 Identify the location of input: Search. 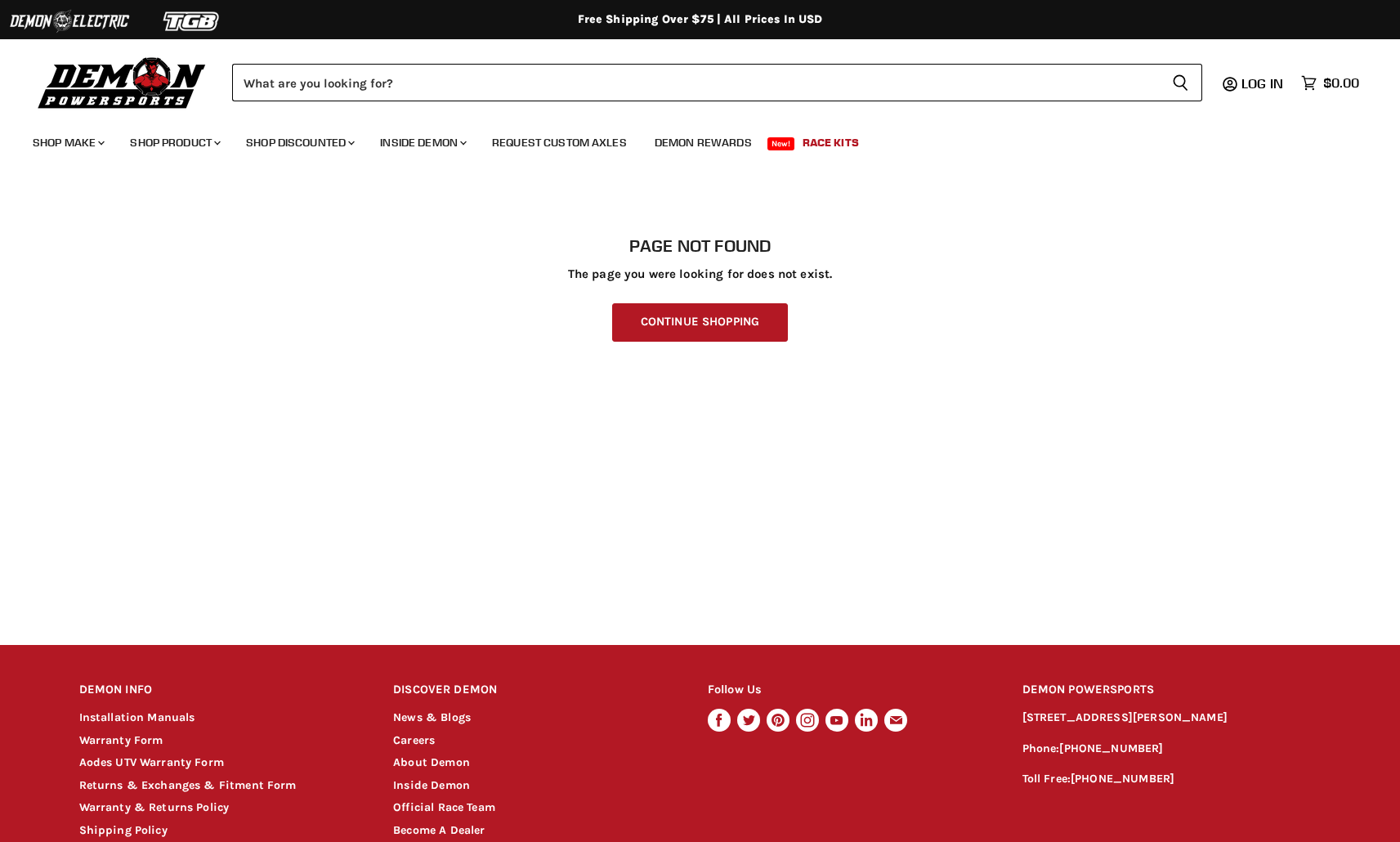
(695, 82).